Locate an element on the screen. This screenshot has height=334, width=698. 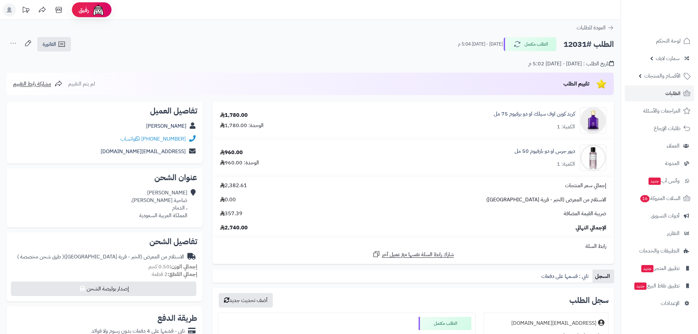
a: مشاركة رابط التقييم is located at coordinates (38, 84).